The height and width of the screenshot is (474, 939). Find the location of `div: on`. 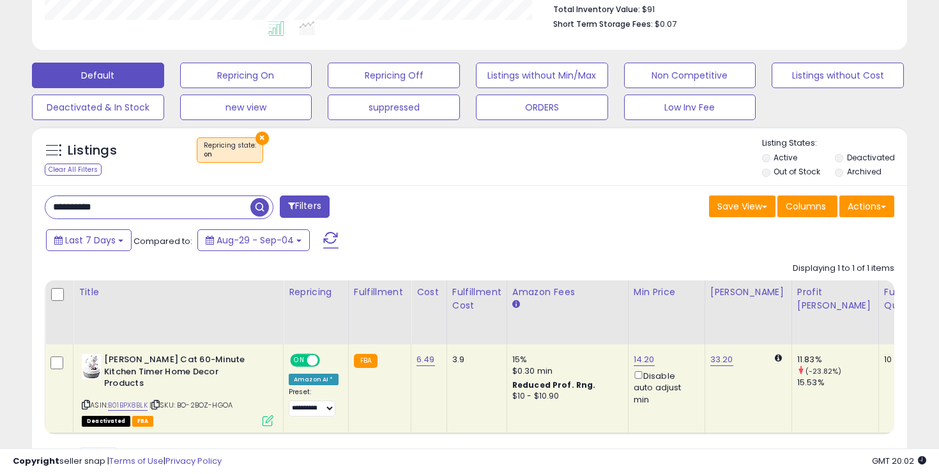

div: on is located at coordinates (230, 155).